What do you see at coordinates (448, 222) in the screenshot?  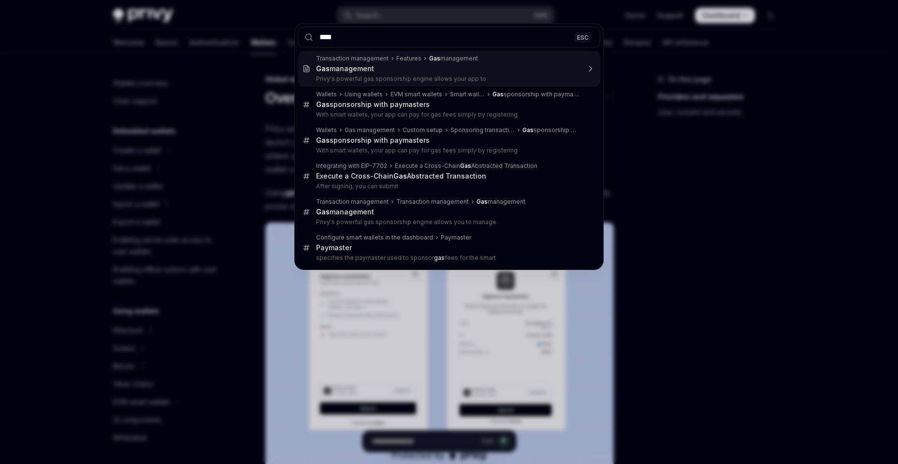 I see `p: Privy's powerful gas sponsorship engine allows you to manage` at bounding box center [448, 222].